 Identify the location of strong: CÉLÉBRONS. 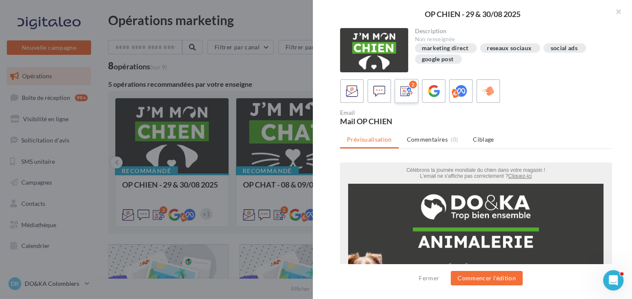
(136, 107).